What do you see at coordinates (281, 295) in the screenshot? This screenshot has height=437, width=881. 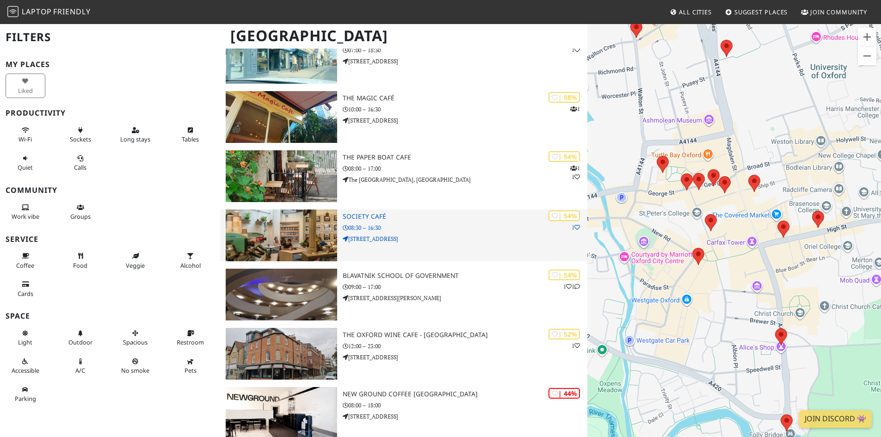 I see `img: Blavatnik School of Government` at bounding box center [281, 295].